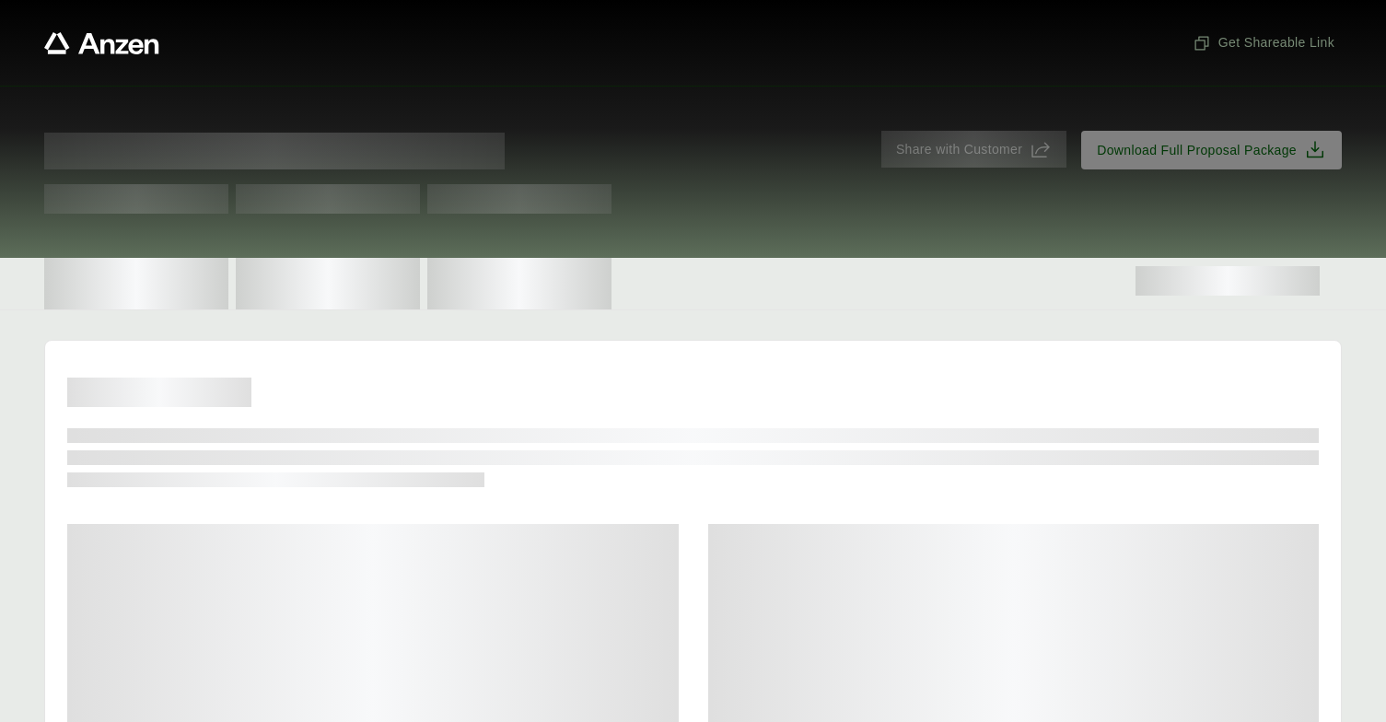 The width and height of the screenshot is (1386, 722). Describe the element at coordinates (959, 149) in the screenshot. I see `span: Share with Customer` at that location.